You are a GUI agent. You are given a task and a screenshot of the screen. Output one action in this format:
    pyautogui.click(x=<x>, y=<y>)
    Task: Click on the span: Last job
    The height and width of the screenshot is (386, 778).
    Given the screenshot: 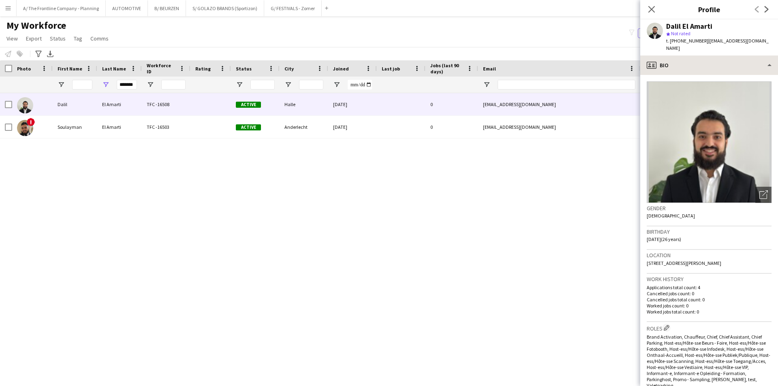 What is the action you would take?
    pyautogui.click(x=391, y=69)
    